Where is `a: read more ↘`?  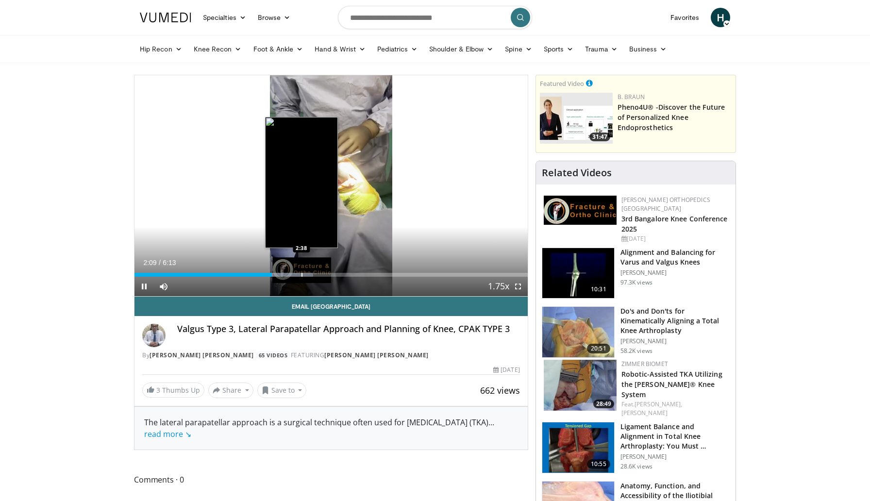 a: read more ↘ is located at coordinates (168, 434).